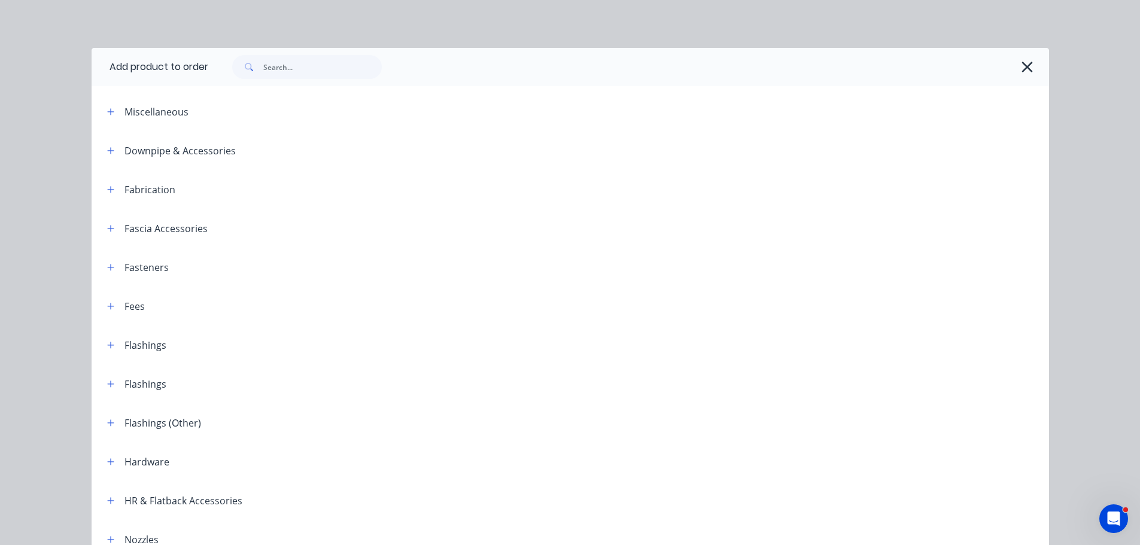 The height and width of the screenshot is (545, 1140). What do you see at coordinates (156, 112) in the screenshot?
I see `div: Miscellaneous` at bounding box center [156, 112].